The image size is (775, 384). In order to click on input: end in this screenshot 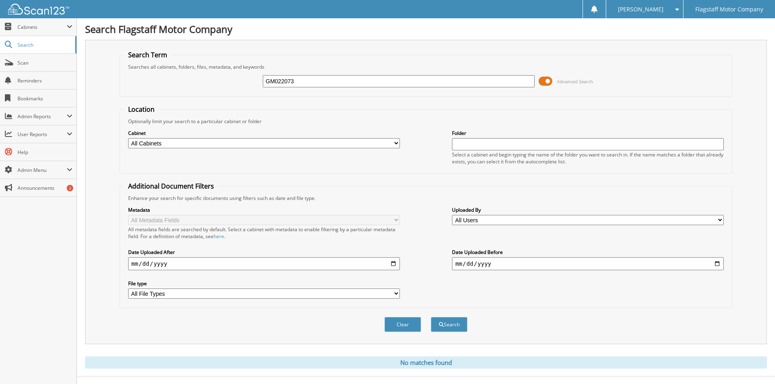, I will do `click(588, 264)`.